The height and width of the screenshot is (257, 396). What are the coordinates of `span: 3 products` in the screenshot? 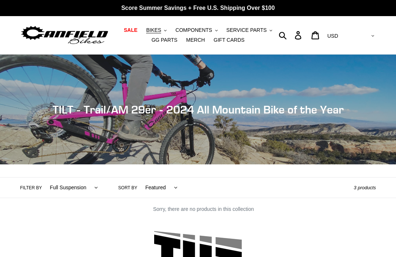 It's located at (365, 187).